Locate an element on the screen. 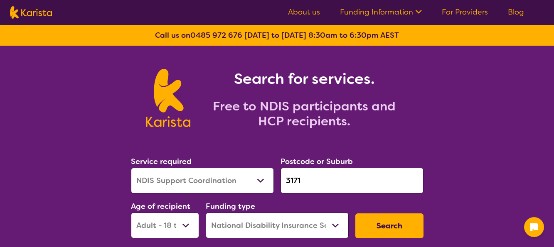  h1: Search for services. is located at coordinates (304, 79).